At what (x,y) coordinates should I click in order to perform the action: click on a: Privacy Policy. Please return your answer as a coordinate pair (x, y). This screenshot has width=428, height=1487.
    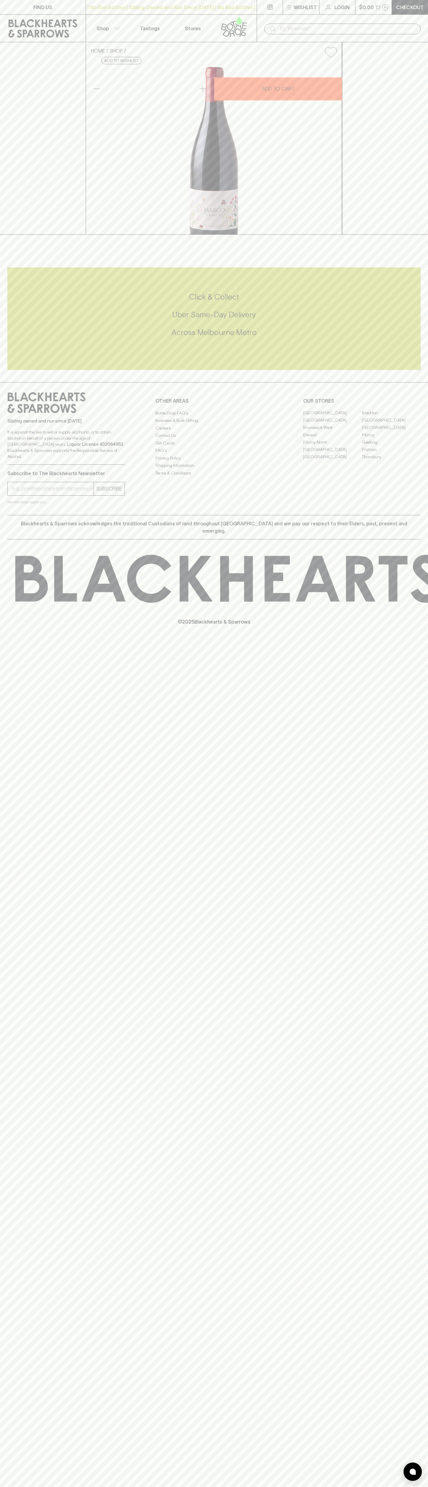
    Looking at the image, I should click on (214, 458).